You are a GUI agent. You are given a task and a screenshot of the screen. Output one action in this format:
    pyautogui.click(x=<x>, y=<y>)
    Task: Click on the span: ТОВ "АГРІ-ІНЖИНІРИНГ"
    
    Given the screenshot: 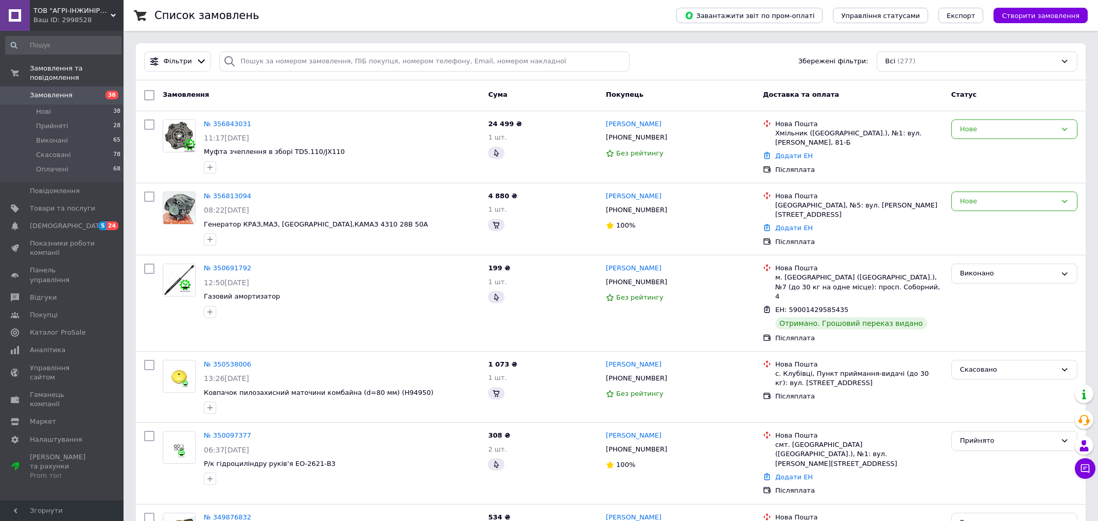 What is the action you would take?
    pyautogui.click(x=72, y=11)
    